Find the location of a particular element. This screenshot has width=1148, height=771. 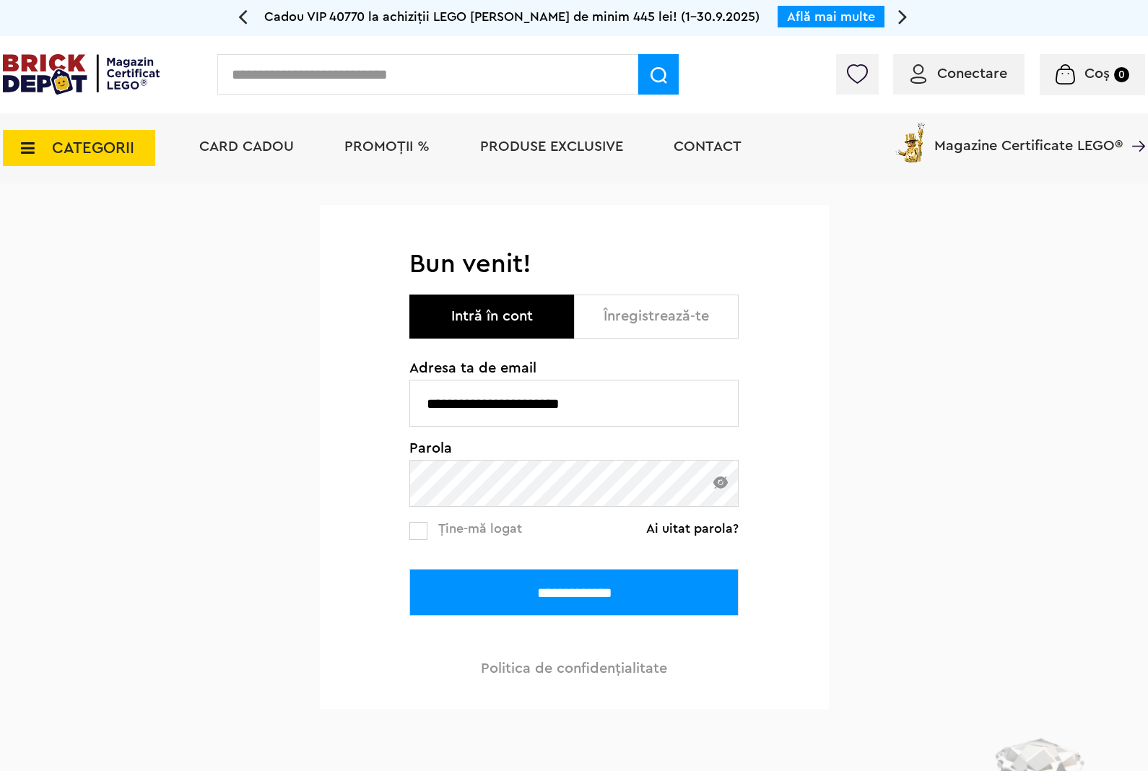

span: Magazine Certificate LEGO® is located at coordinates (1028, 136).